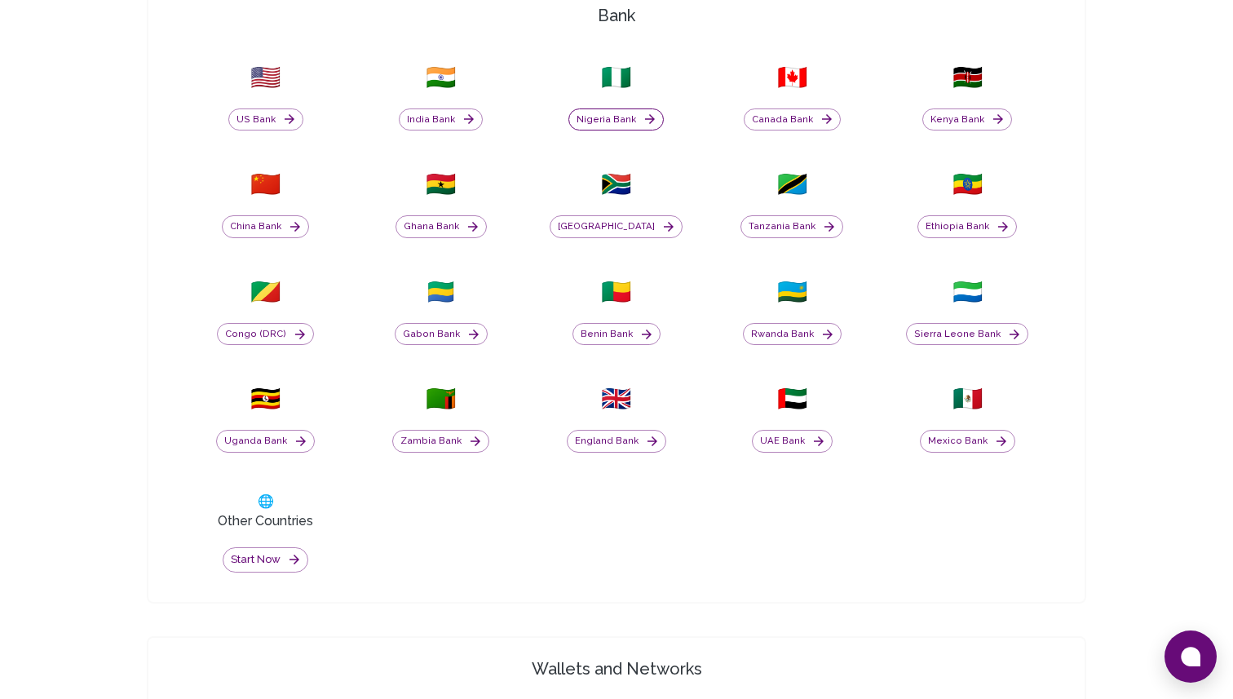  Describe the element at coordinates (265, 441) in the screenshot. I see `button: Uganda Bank` at that location.